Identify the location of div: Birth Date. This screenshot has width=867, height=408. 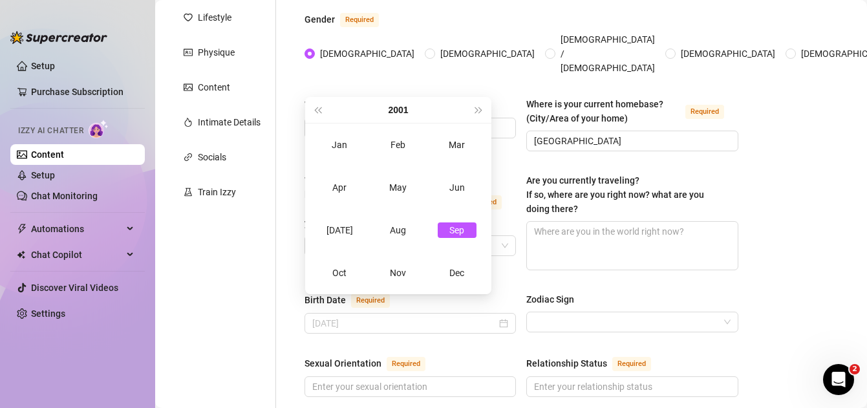
(325, 300).